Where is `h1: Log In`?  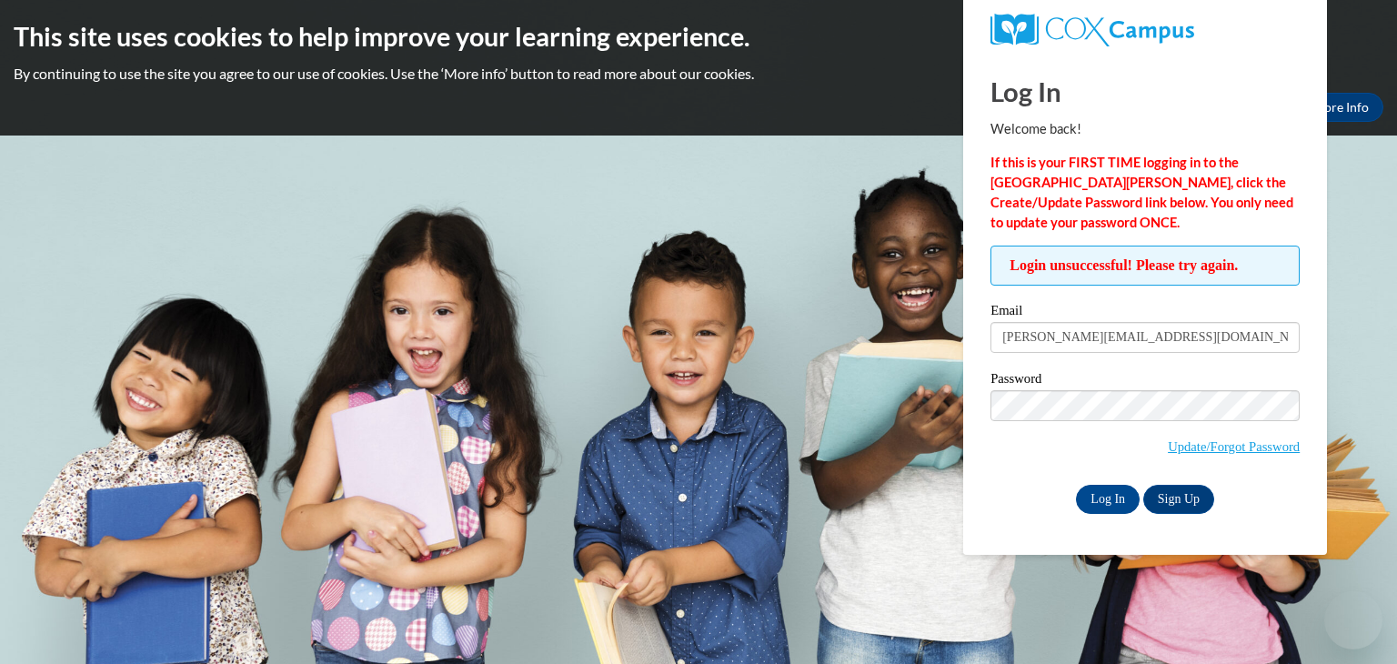 h1: Log In is located at coordinates (1145, 91).